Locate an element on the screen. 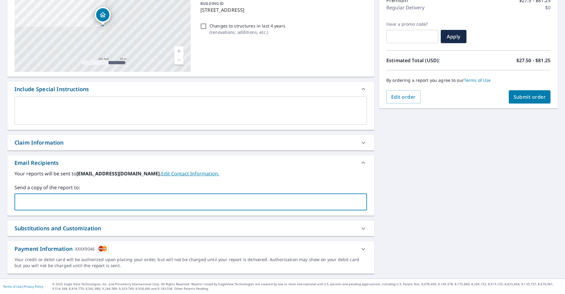  p: $27.50 - $81.25 is located at coordinates (533, 60).